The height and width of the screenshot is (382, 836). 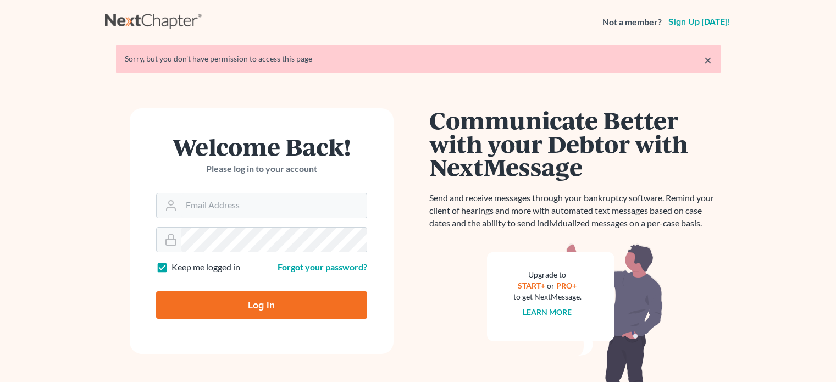 What do you see at coordinates (547, 275) in the screenshot?
I see `div: Upgrade to` at bounding box center [547, 275].